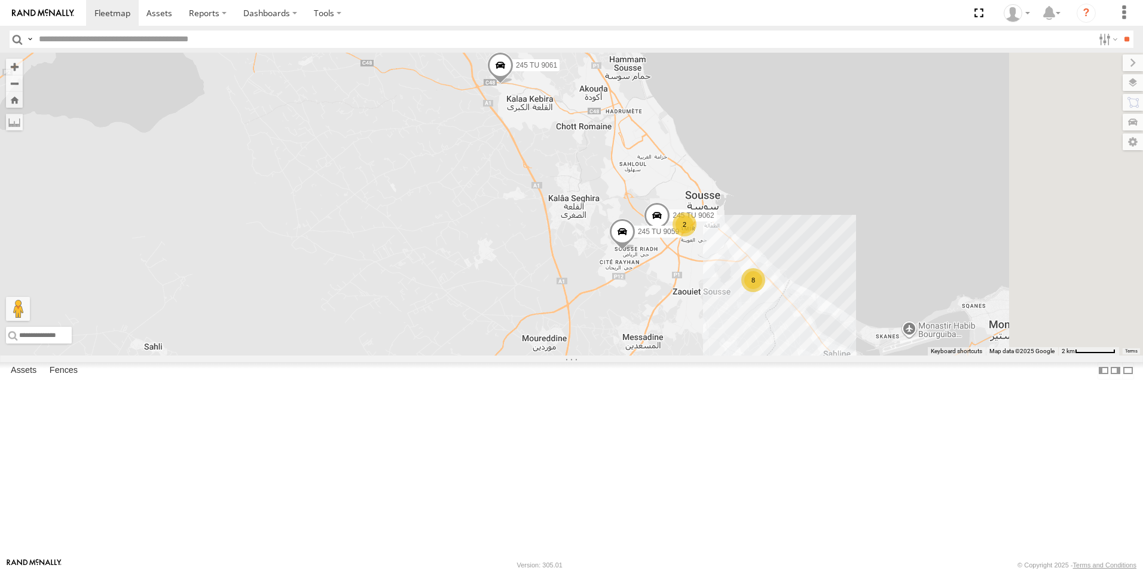 This screenshot has width=1143, height=571. What do you see at coordinates (1017, 13) in the screenshot?
I see `div: Nejah Benkhalifa` at bounding box center [1017, 13].